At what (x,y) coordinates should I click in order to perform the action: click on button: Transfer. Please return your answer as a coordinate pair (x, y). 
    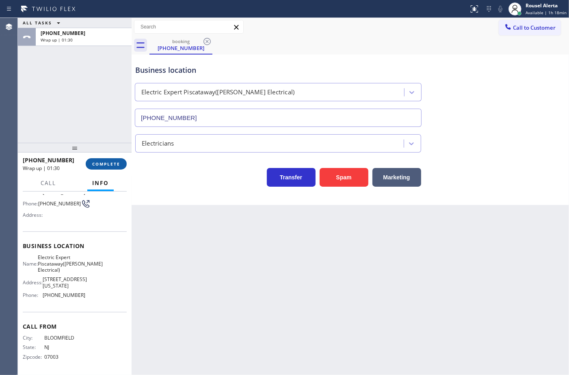
    Looking at the image, I should click on (291, 177).